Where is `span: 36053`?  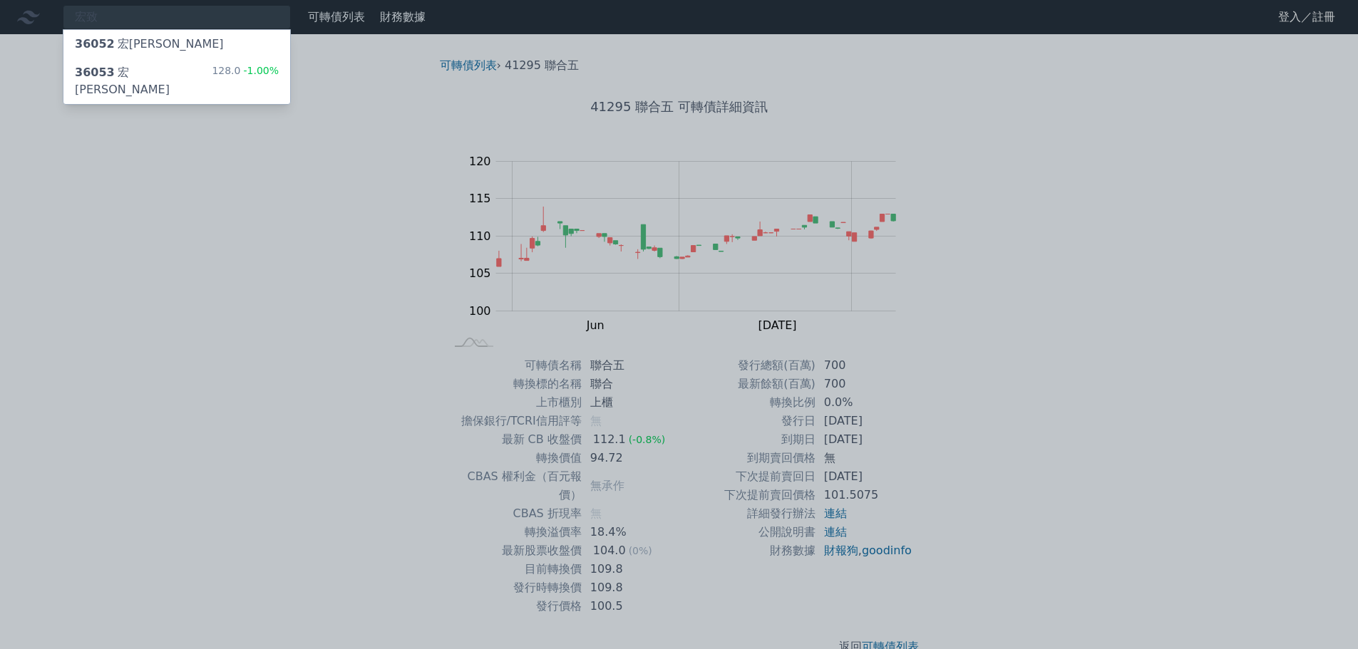 span: 36053 is located at coordinates (95, 72).